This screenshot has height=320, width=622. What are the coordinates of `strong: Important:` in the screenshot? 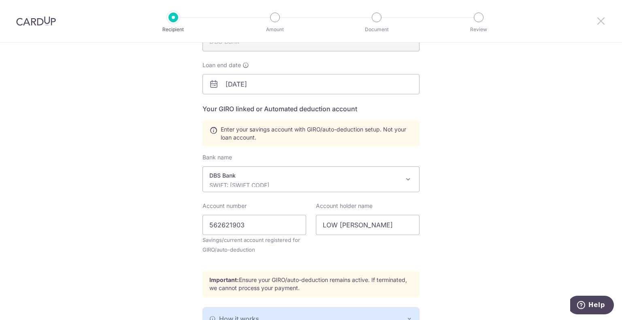 It's located at (224, 280).